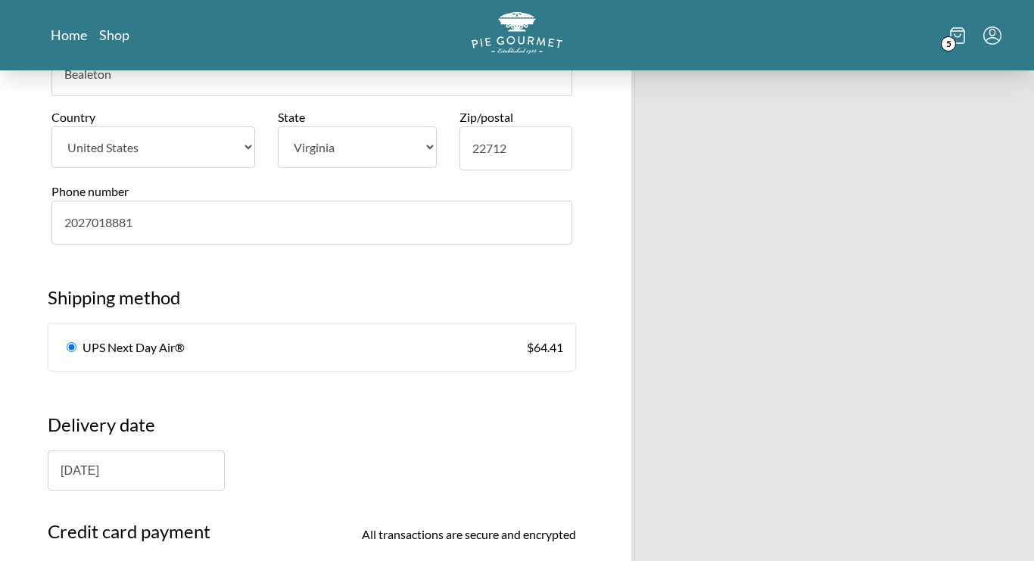  What do you see at coordinates (73, 117) in the screenshot?
I see `label: Country` at bounding box center [73, 117].